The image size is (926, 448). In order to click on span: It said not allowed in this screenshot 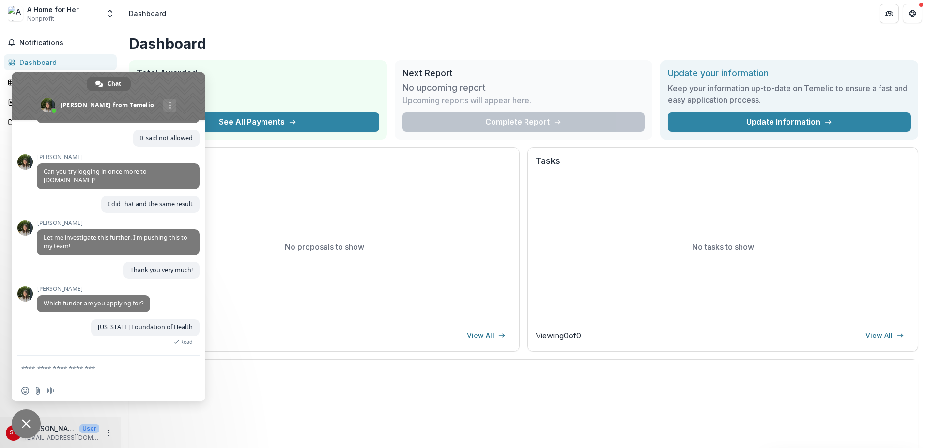, I will do `click(166, 138)`.